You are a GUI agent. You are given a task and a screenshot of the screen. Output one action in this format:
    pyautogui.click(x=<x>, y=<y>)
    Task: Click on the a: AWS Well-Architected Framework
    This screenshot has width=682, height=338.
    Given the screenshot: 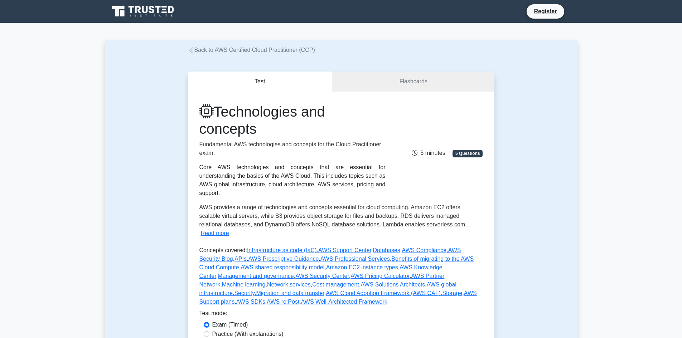 What is the action you would take?
    pyautogui.click(x=344, y=302)
    